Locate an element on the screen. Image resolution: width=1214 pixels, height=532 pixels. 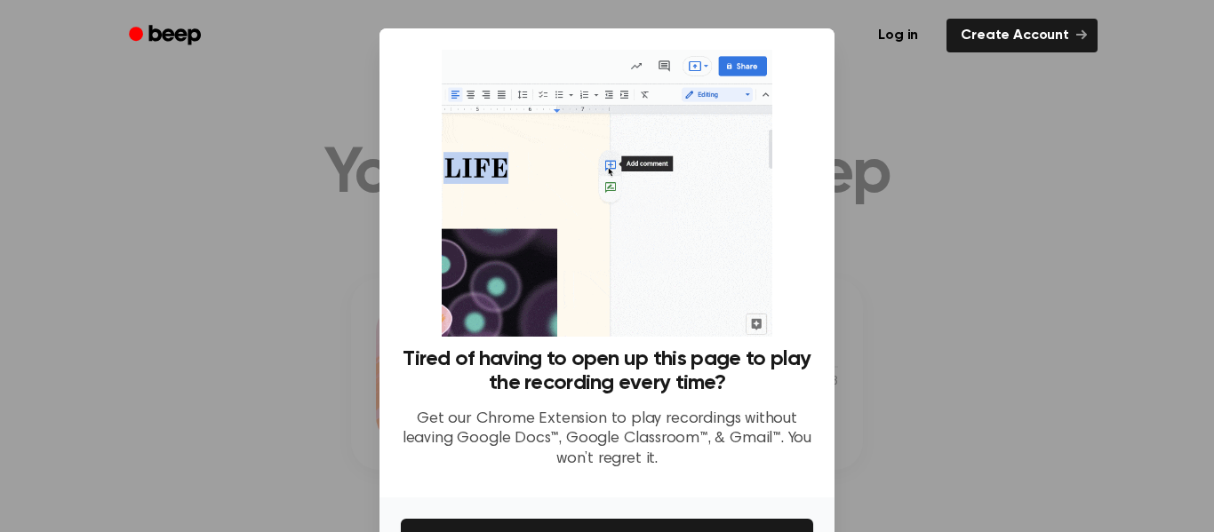
p: Get our Chrome Extension to play recordings without leaving Google Docs™, Google Classroom™, & Gm... is located at coordinates (607, 440).